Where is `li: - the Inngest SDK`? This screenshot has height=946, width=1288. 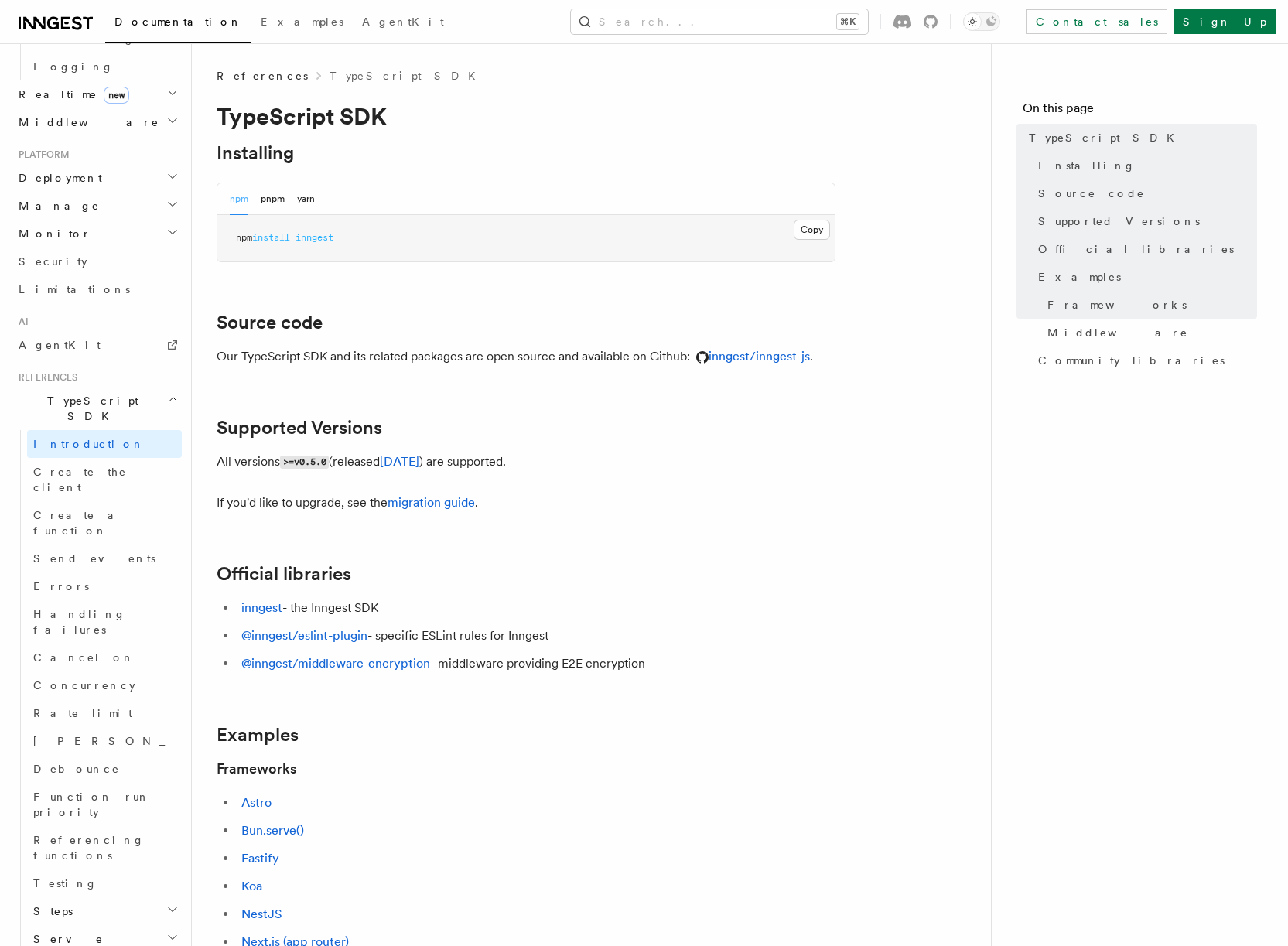 li: - the Inngest SDK is located at coordinates (536, 608).